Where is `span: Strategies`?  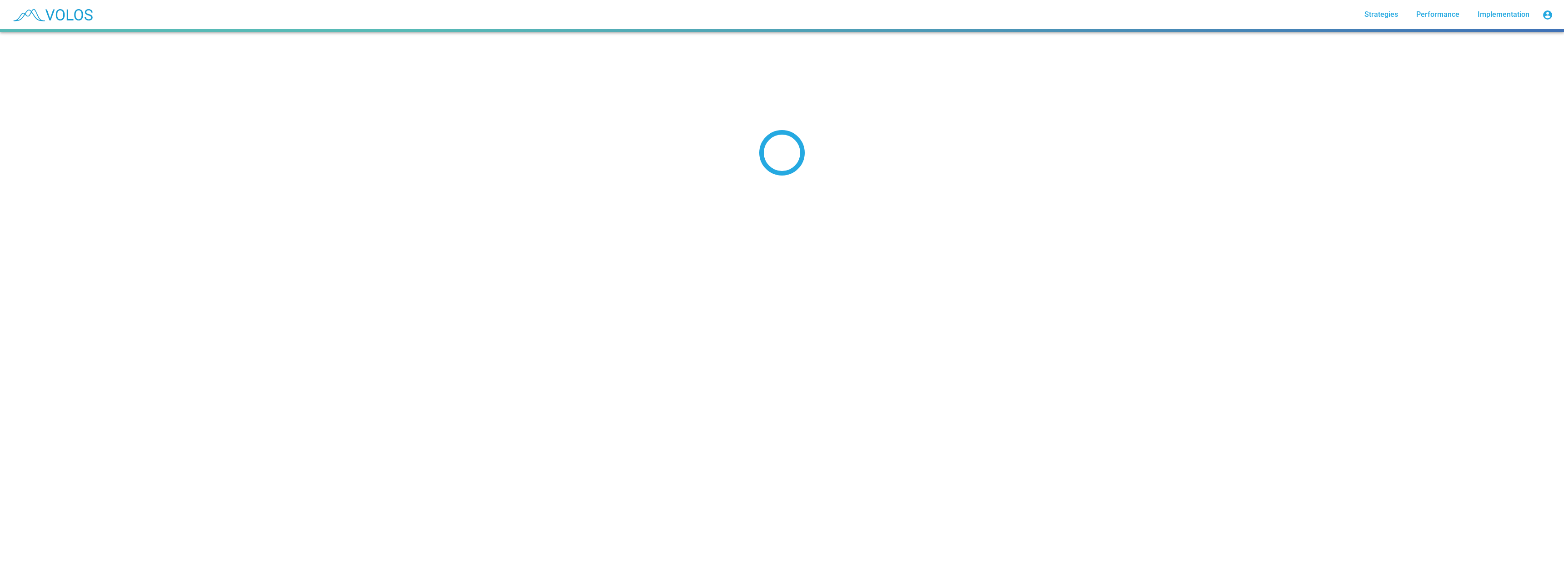
span: Strategies is located at coordinates (1381, 14).